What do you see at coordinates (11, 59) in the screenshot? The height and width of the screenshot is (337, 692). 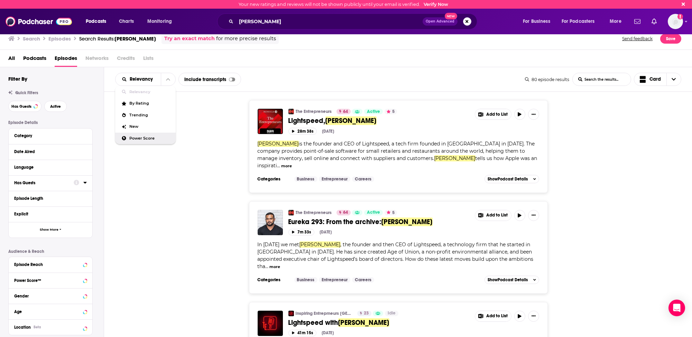 I see `span: All` at bounding box center [11, 59].